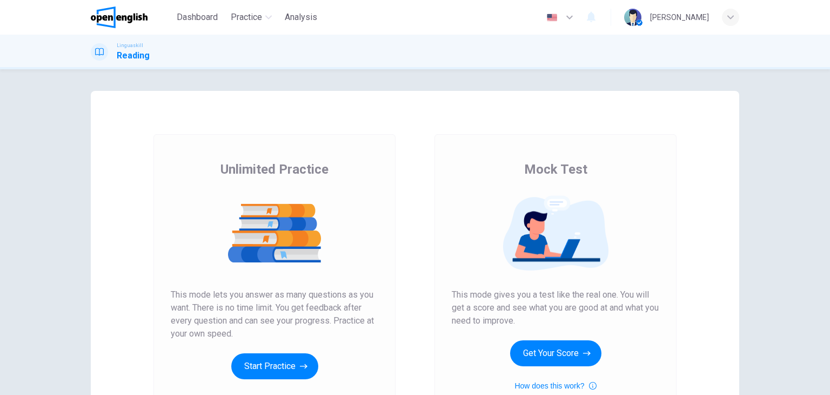 The width and height of the screenshot is (830, 395). Describe the element at coordinates (275, 366) in the screenshot. I see `button: Start Practice` at that location.